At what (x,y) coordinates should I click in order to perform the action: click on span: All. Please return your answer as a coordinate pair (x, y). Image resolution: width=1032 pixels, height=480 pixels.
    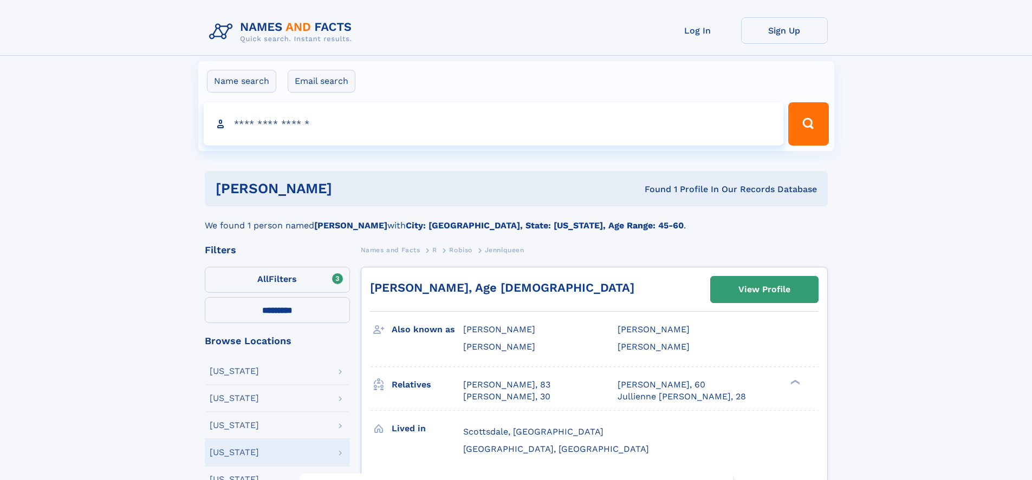
    Looking at the image, I should click on (263, 279).